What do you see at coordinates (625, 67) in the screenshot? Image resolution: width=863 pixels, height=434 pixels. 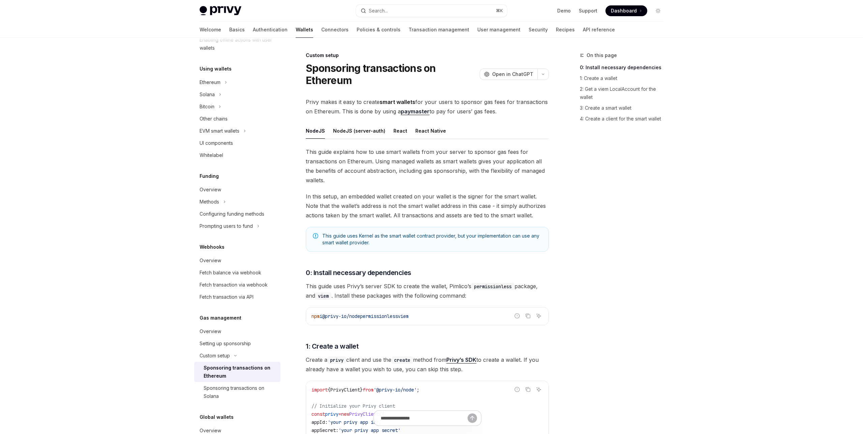 I see `a: 0: Install necessary dependencies` at bounding box center [625, 67].